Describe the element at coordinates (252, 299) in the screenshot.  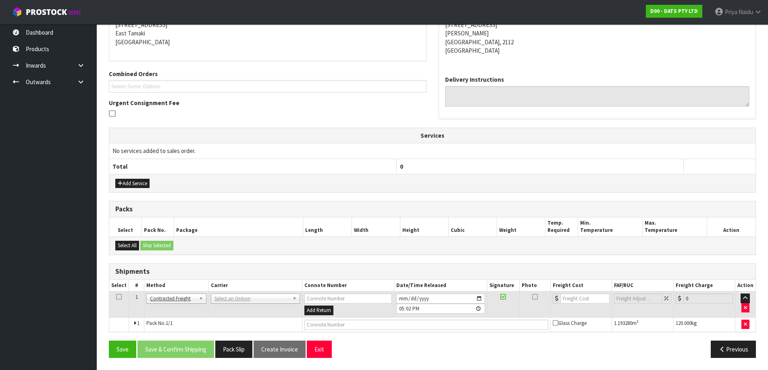
I see `span: Select an Option` at that location.